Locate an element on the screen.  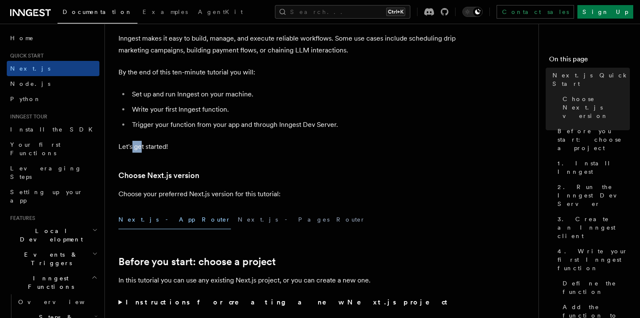
summary: Instructions for creating a new Next.js project is located at coordinates (288, 302).